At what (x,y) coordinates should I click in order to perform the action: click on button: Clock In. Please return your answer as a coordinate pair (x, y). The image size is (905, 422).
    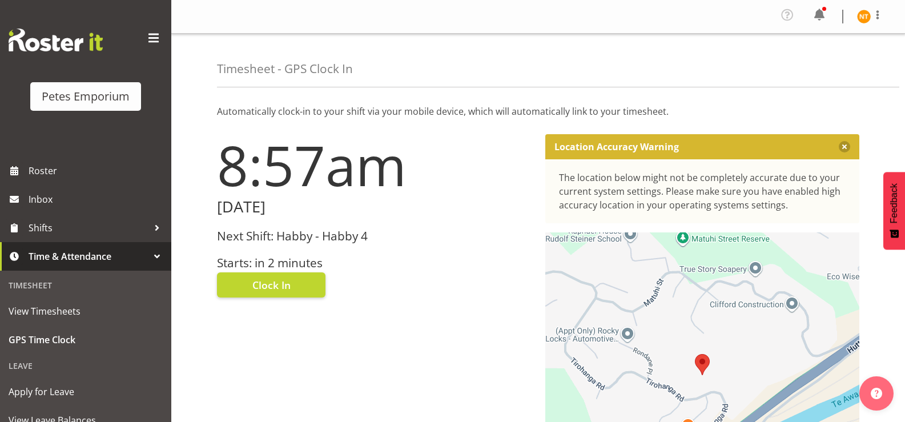
    Looking at the image, I should click on (271, 285).